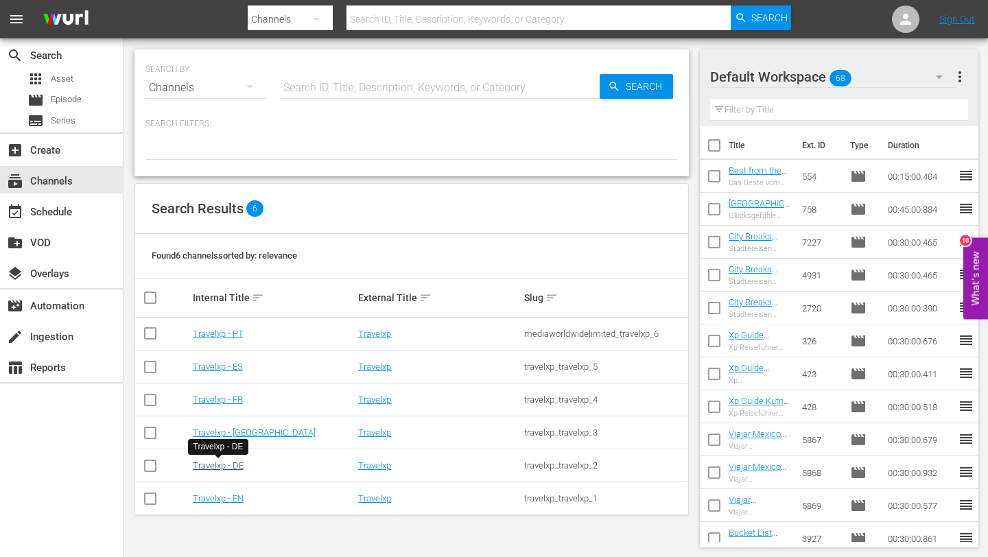  What do you see at coordinates (820, 473) in the screenshot?
I see `td: 5868` at bounding box center [820, 473].